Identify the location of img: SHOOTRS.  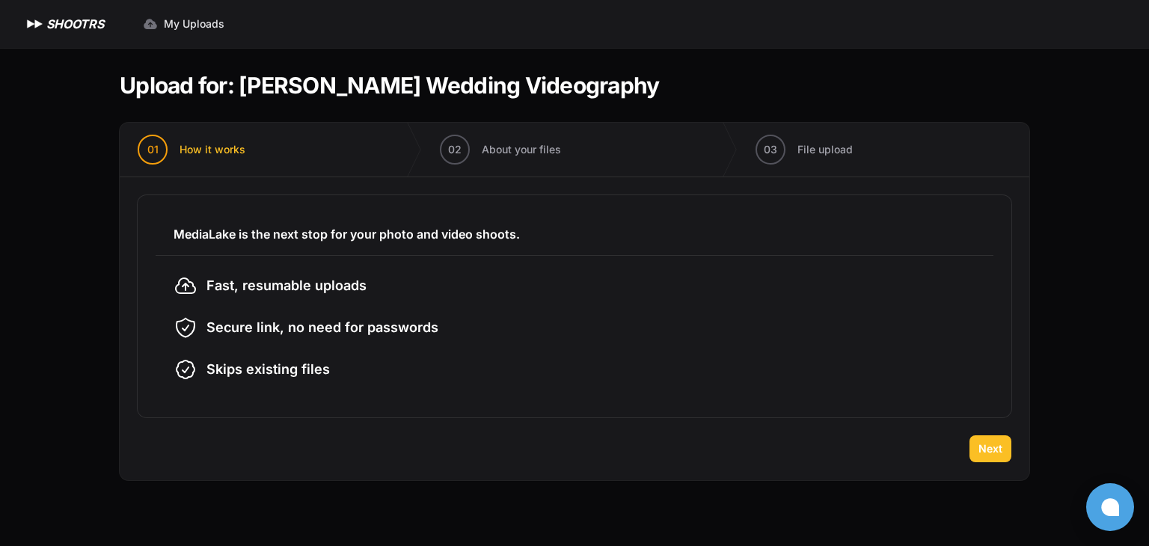
(35, 24).